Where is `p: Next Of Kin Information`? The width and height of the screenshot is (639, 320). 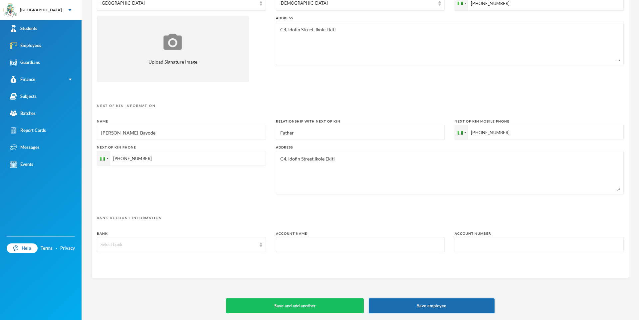
p: Next Of Kin Information is located at coordinates (360, 105).